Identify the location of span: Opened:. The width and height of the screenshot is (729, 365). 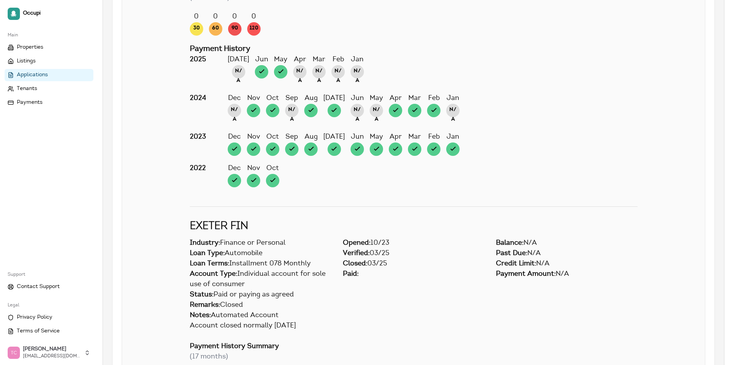
(357, 243).